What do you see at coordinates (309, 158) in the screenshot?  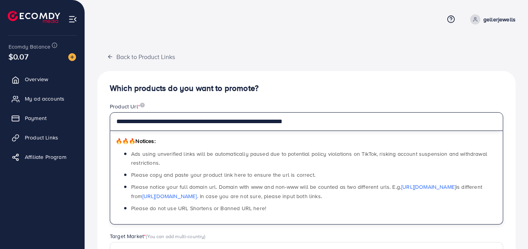 I see `span: Ads using unverified links will be automatically paused due to potential policy violations on Tik...` at bounding box center [309, 158].